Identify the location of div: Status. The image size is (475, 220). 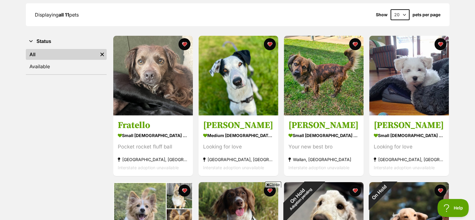
(66, 61).